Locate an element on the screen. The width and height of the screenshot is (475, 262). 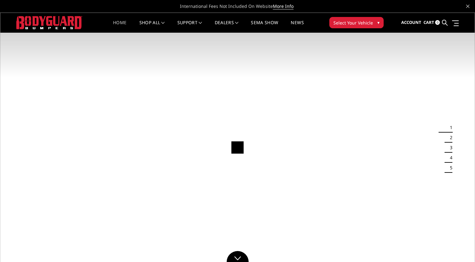
a: More Info is located at coordinates (283, 6).